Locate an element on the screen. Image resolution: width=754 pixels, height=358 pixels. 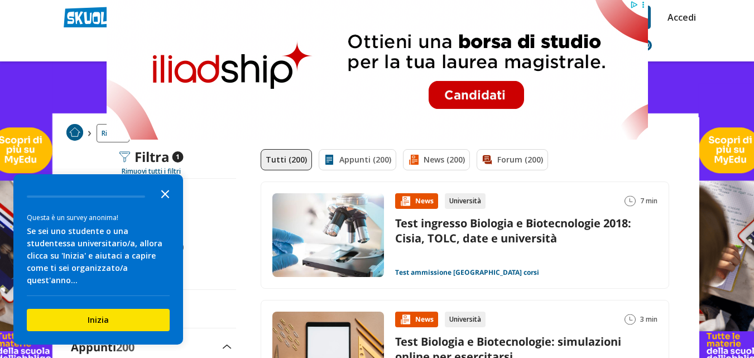
a: Accedi is located at coordinates (679, 17).